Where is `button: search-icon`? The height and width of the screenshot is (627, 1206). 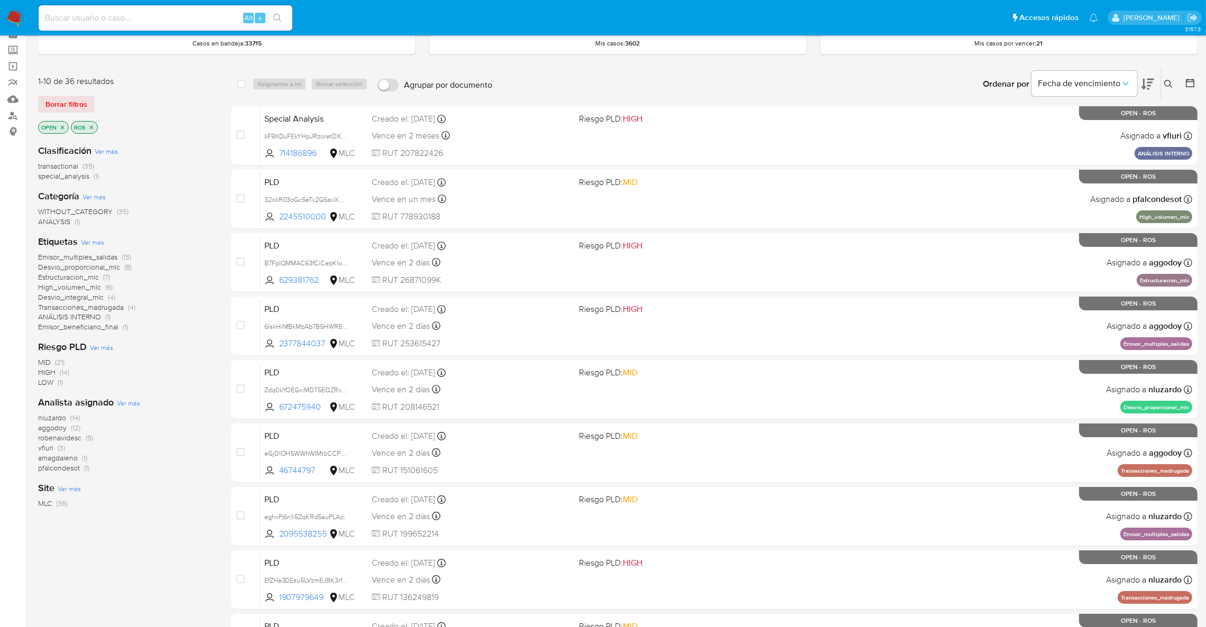
button: search-icon is located at coordinates (277, 18).